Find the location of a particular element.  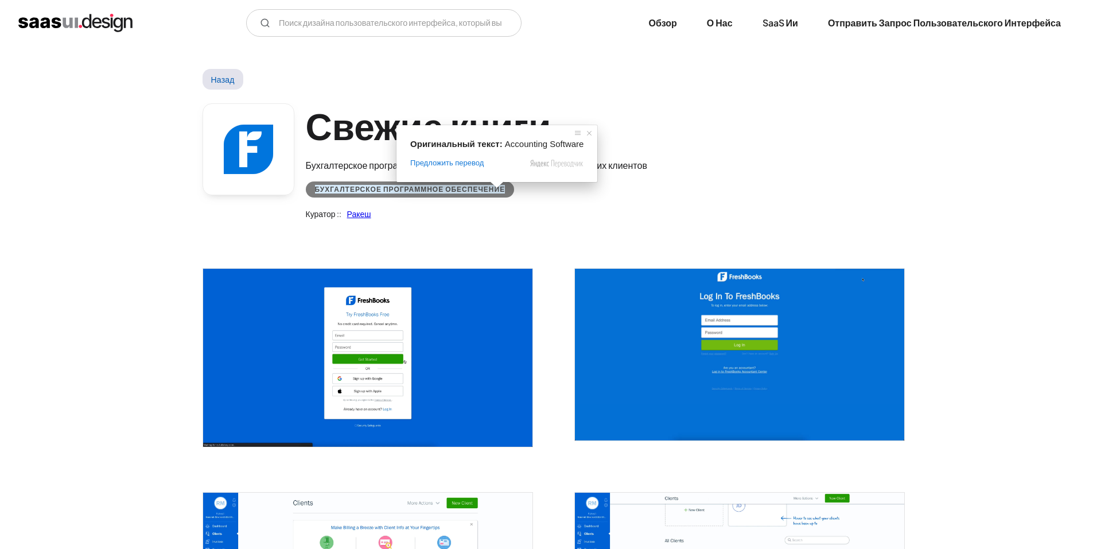

ya-tr-span: Обзор is located at coordinates (663, 22).